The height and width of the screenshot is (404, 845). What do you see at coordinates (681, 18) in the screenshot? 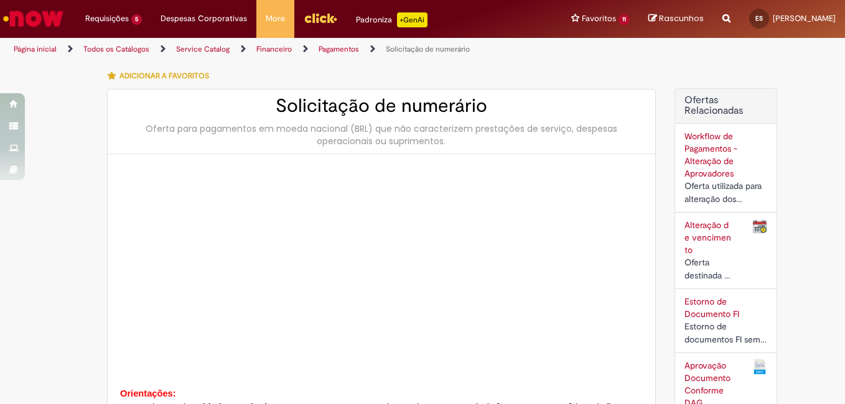
I see `span: Rascunhos` at bounding box center [681, 18].